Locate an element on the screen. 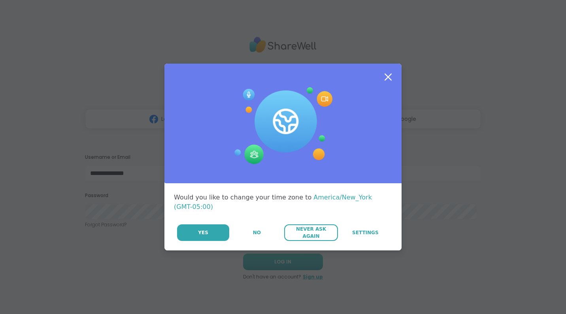 This screenshot has height=314, width=566. a: Settings is located at coordinates (365, 233).